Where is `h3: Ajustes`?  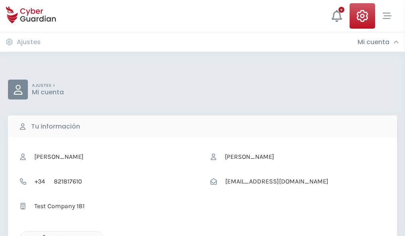 h3: Ajustes is located at coordinates (29, 42).